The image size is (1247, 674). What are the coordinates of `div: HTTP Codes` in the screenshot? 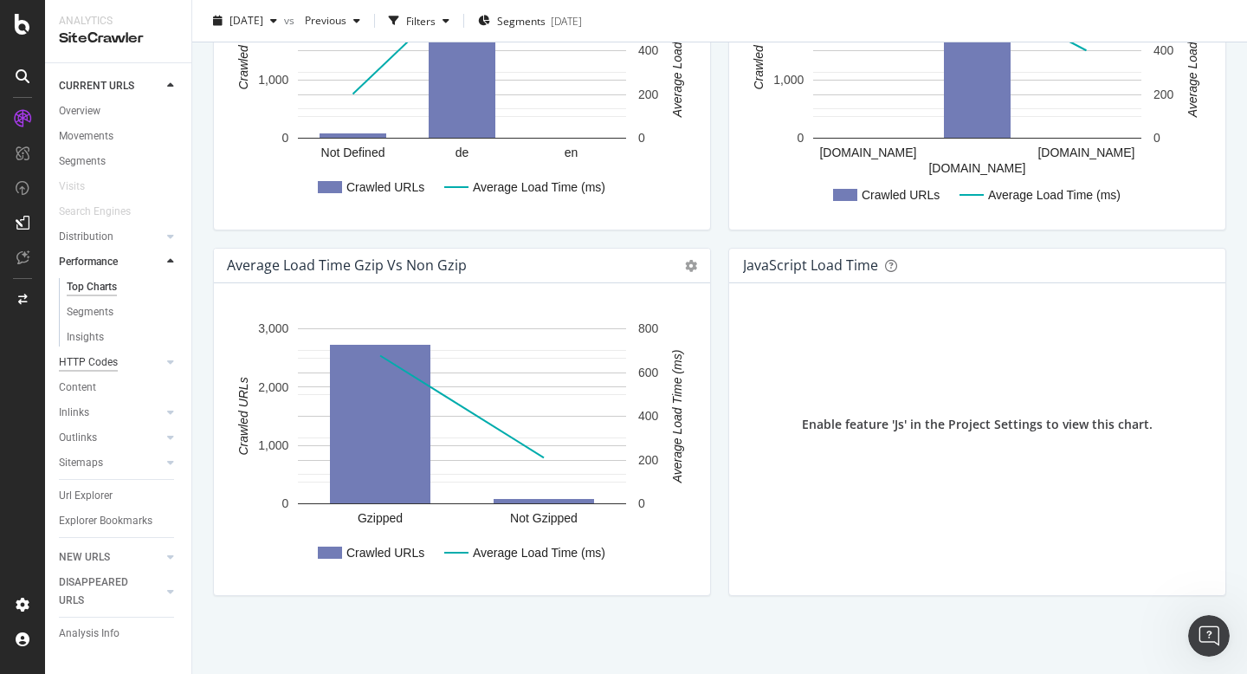 It's located at (88, 362).